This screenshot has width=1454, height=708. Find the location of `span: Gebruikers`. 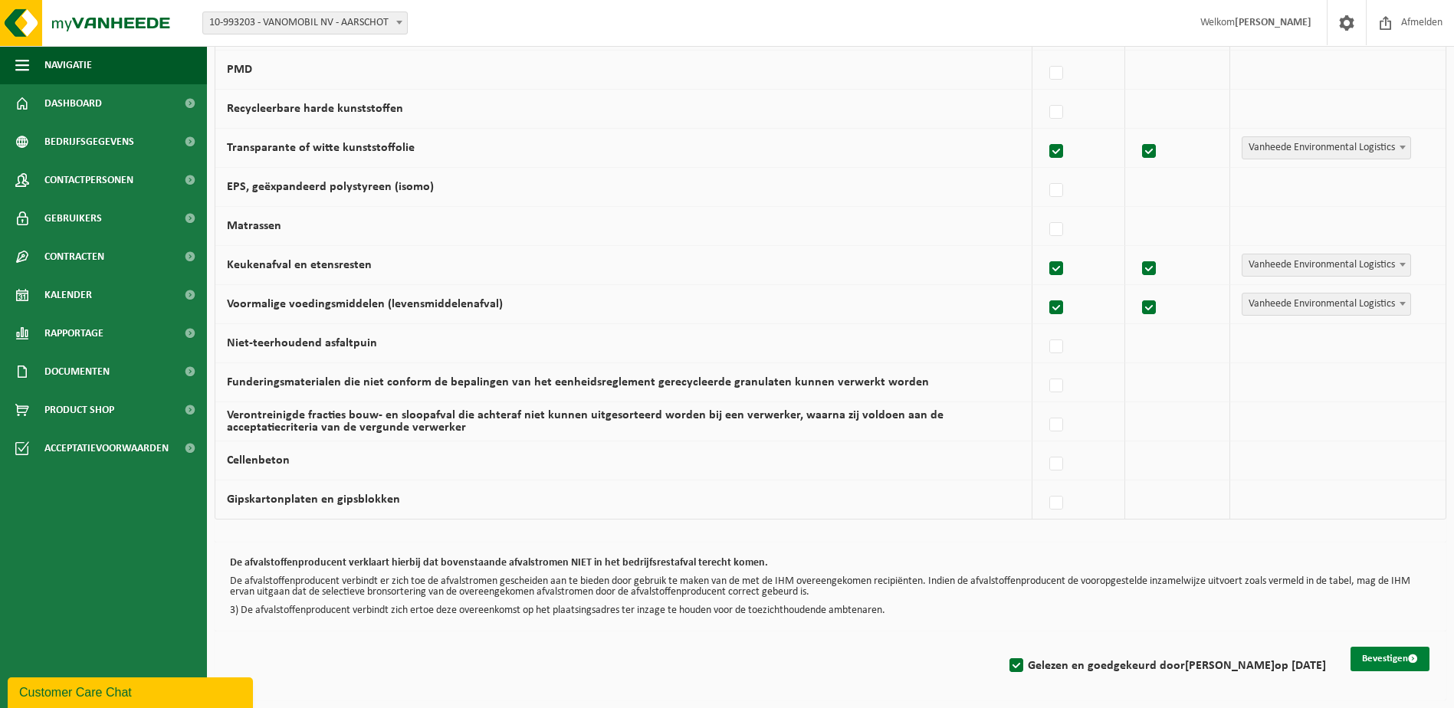

span: Gebruikers is located at coordinates (73, 218).